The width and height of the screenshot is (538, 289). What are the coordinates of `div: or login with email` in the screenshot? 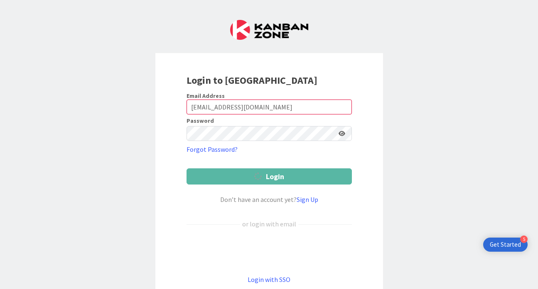 It's located at (269, 224).